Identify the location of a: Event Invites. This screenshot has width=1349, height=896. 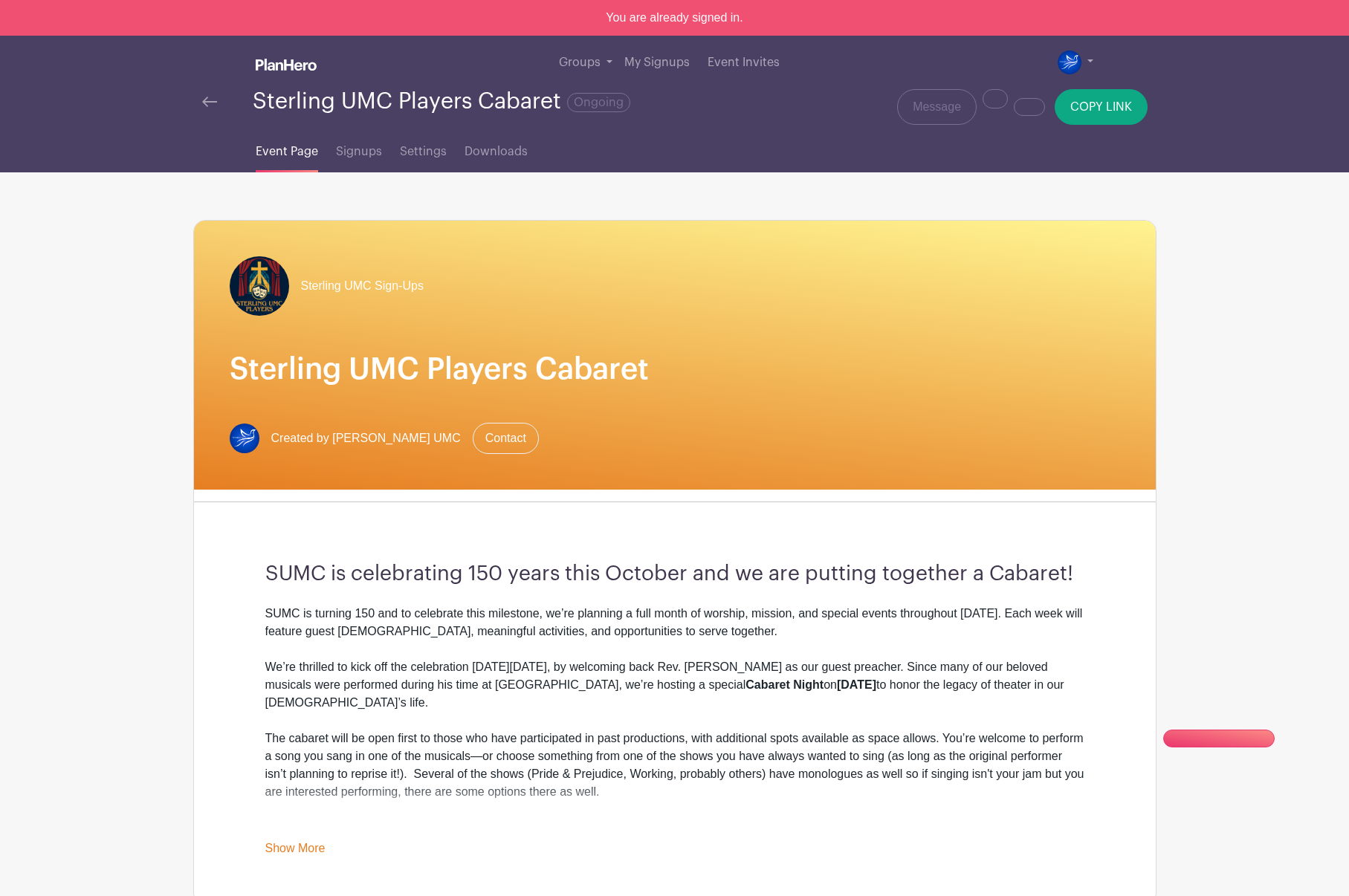
(743, 62).